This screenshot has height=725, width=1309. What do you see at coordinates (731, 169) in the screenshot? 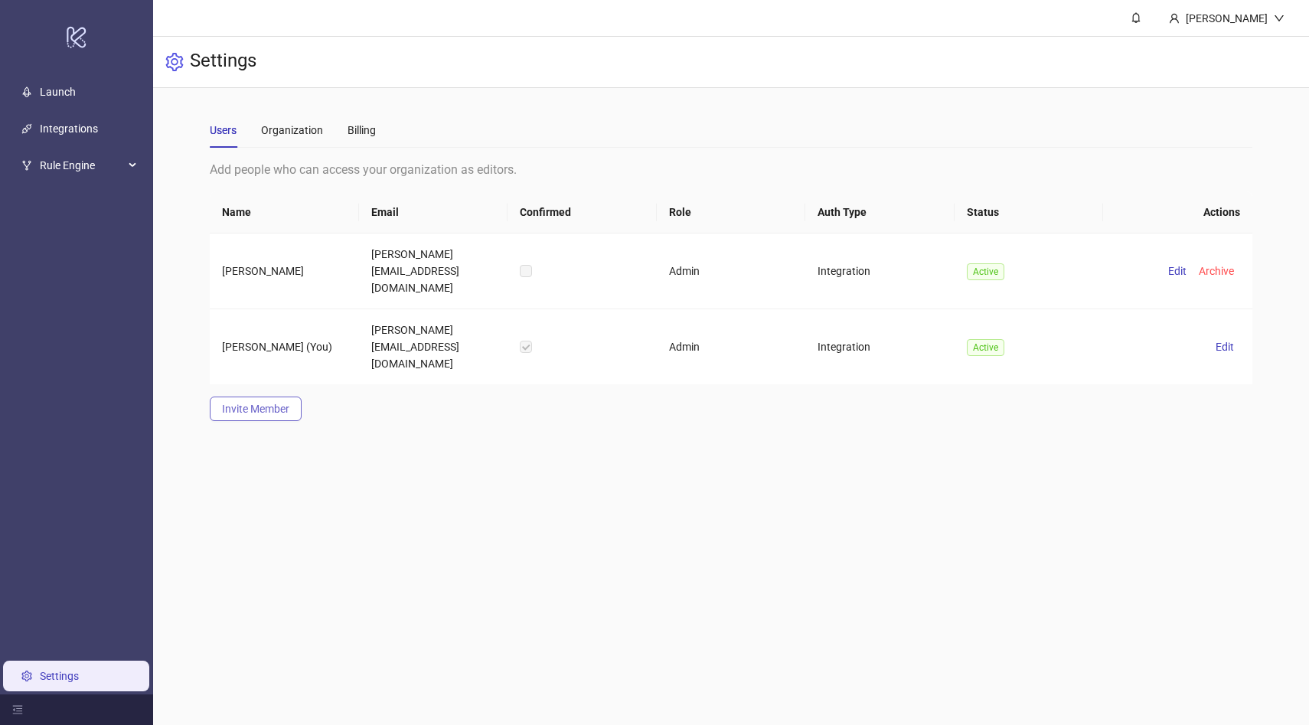
I see `div: Add people who can access your organization as editors.` at bounding box center [731, 169].